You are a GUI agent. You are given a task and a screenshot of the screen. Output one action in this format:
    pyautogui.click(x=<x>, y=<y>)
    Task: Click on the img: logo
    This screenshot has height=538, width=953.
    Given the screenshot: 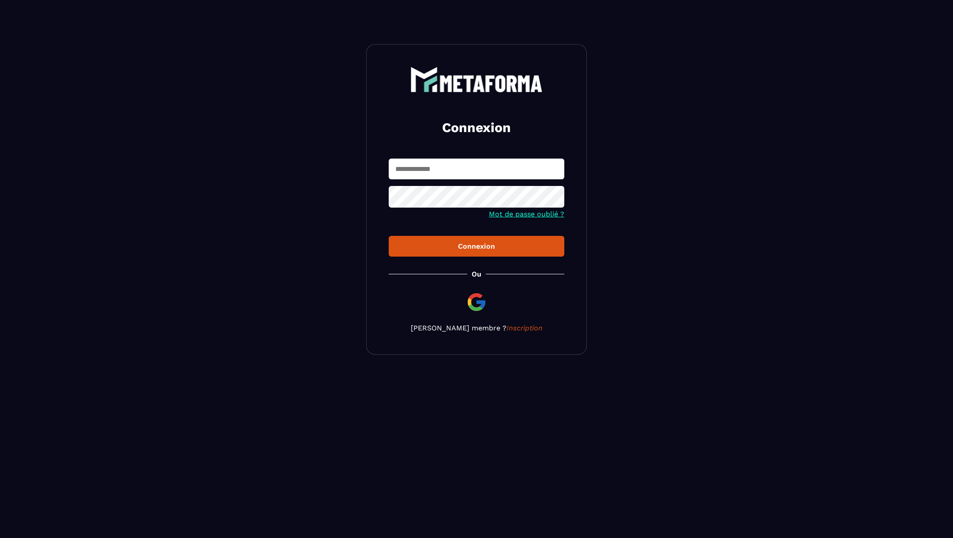 What is the action you would take?
    pyautogui.click(x=477, y=79)
    